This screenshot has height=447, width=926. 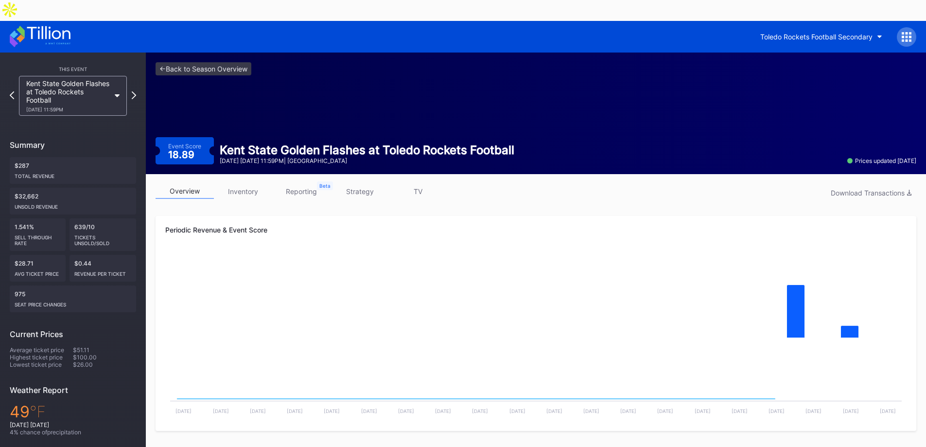 I want to click on div: Event Score, so click(x=185, y=146).